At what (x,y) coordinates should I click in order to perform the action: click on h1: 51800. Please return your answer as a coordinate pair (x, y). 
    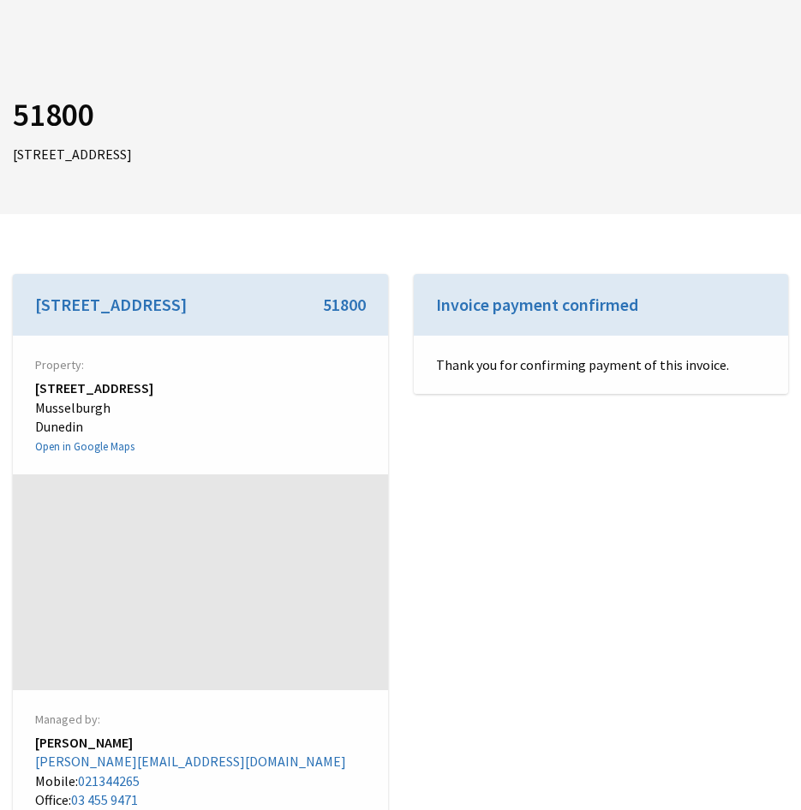
    Looking at the image, I should click on (266, 115).